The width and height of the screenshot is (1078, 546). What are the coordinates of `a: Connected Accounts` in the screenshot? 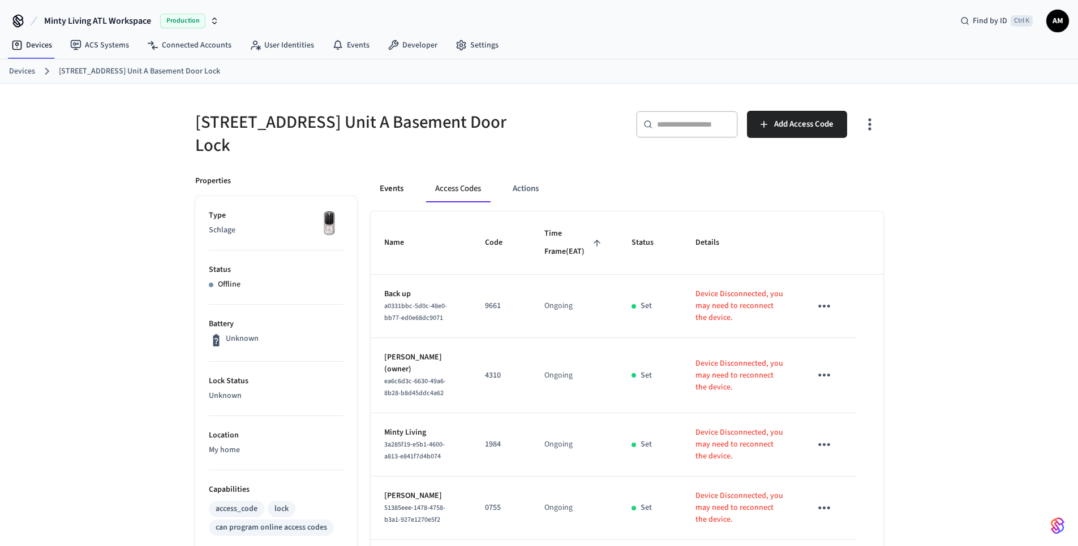 It's located at (189, 45).